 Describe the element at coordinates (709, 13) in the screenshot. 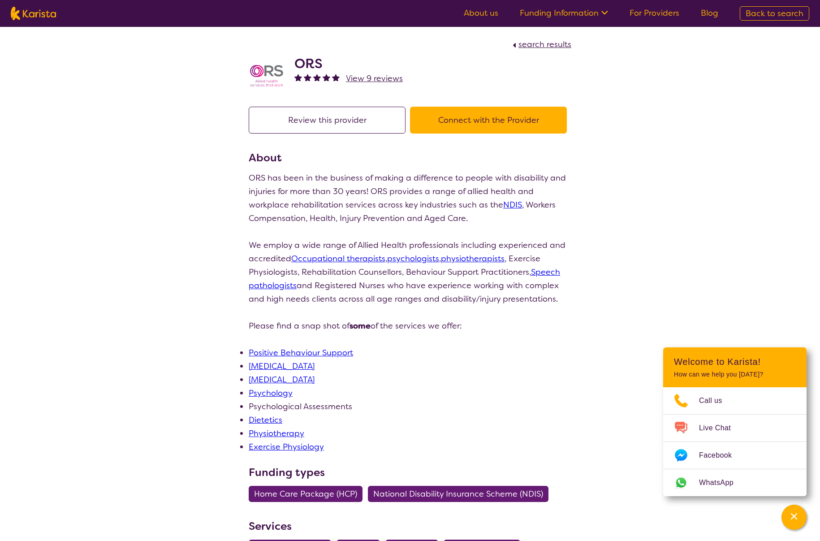

I see `a: Blog` at that location.